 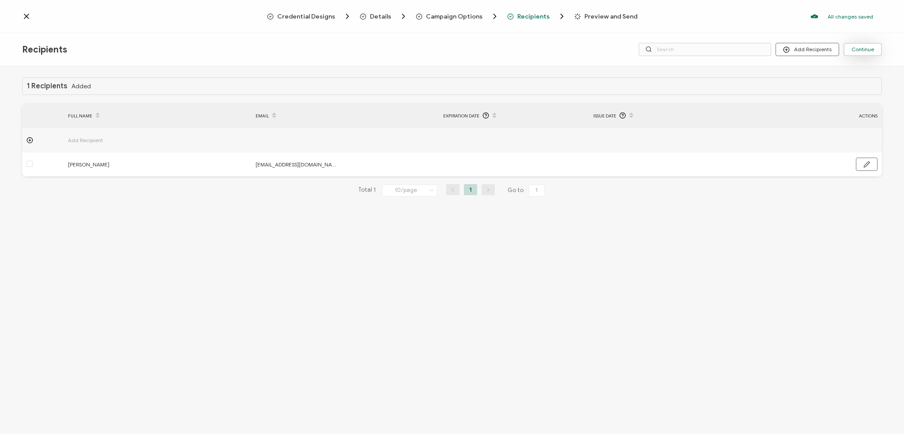 What do you see at coordinates (452, 16) in the screenshot?
I see `div: Breadcrumb` at bounding box center [452, 16].